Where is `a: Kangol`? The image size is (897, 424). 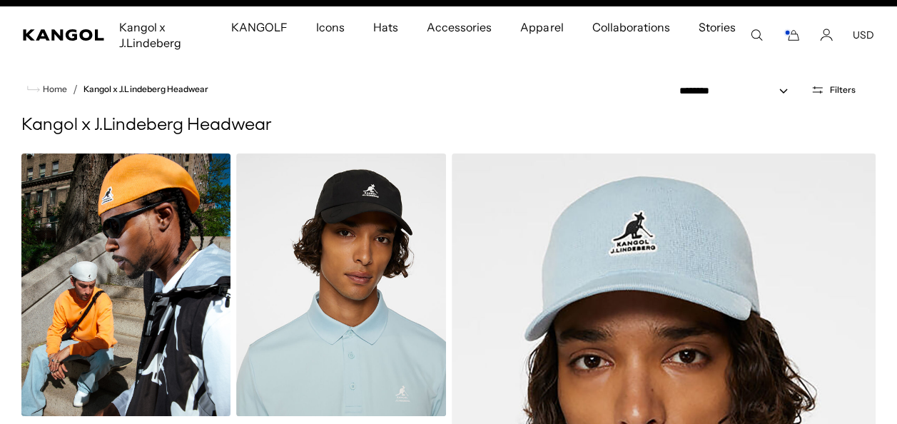 a: Kangol is located at coordinates (63, 35).